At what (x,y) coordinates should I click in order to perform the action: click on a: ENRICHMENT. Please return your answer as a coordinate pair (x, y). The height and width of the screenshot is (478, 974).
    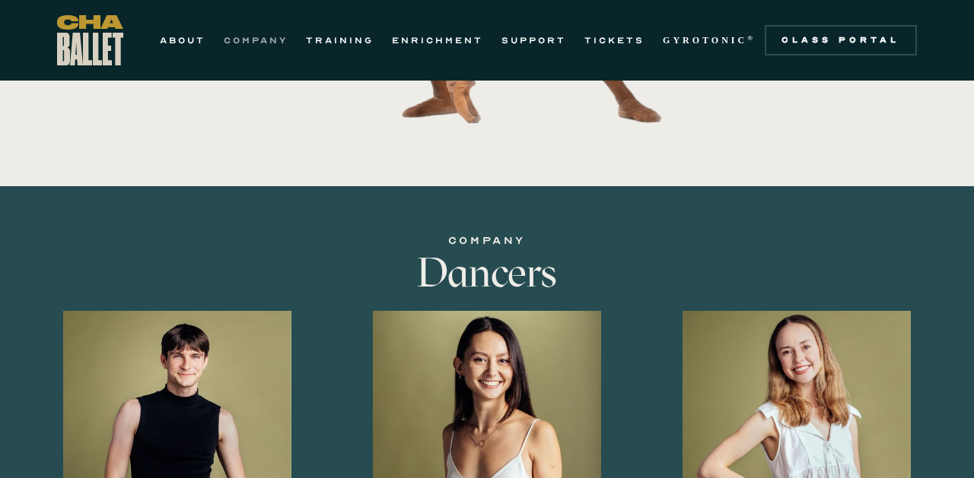
    Looking at the image, I should click on (437, 40).